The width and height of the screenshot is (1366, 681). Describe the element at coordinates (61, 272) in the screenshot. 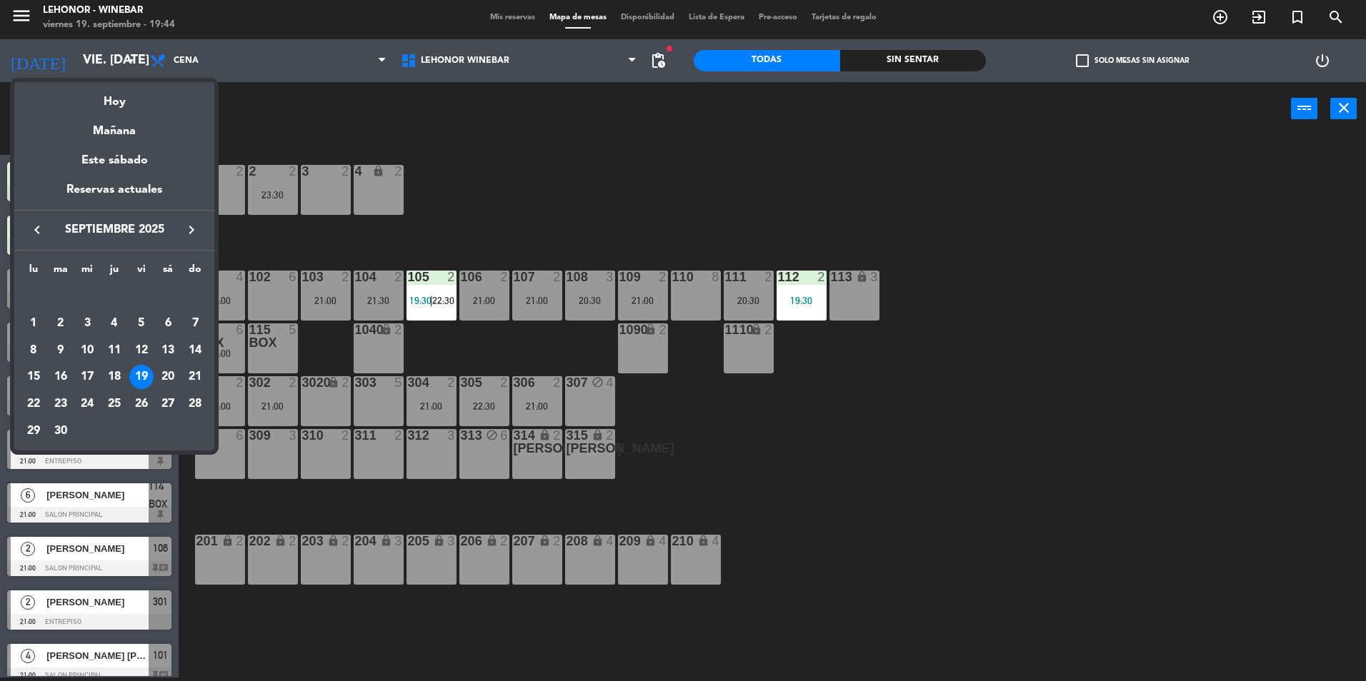

I see `th: martes` at that location.